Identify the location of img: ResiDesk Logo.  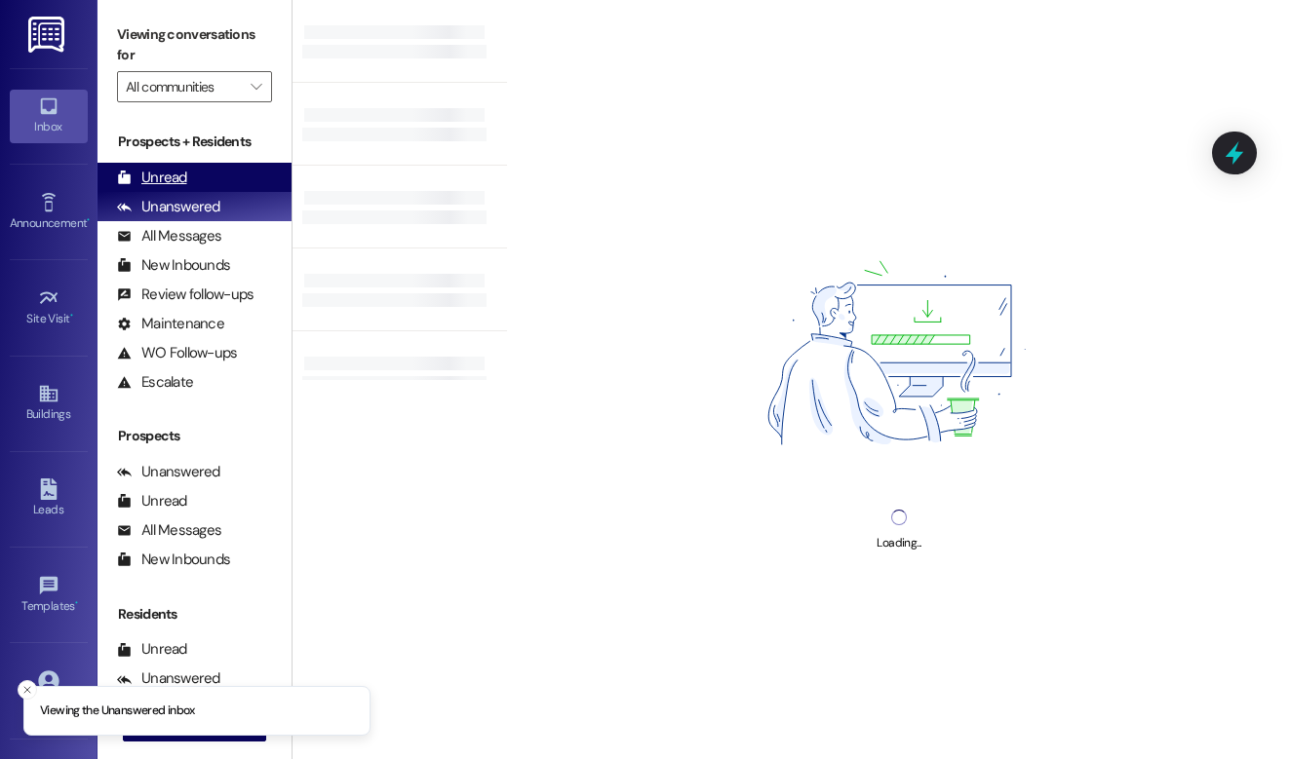
(48, 34).